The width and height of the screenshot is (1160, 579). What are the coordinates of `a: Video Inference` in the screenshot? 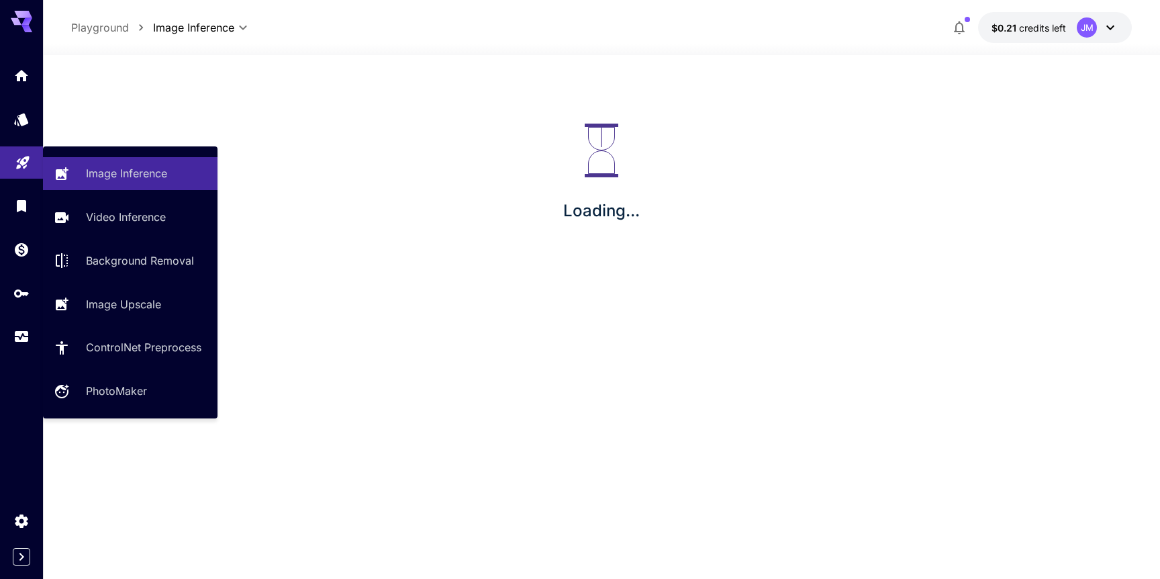 It's located at (130, 217).